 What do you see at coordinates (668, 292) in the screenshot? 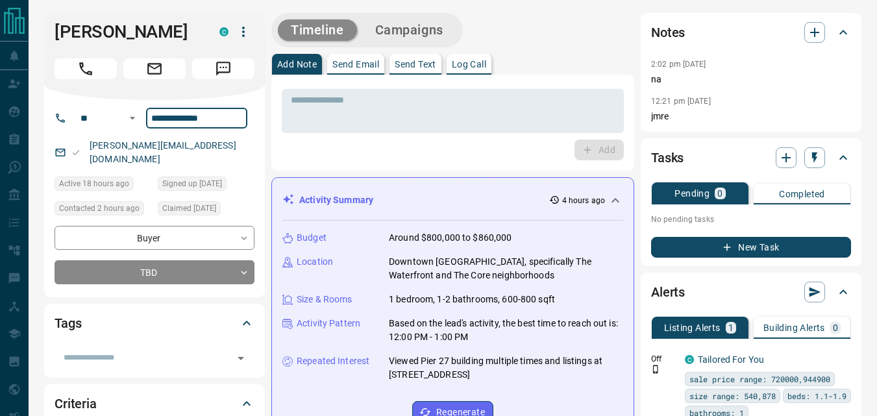
I see `h2: Alerts` at bounding box center [668, 292].